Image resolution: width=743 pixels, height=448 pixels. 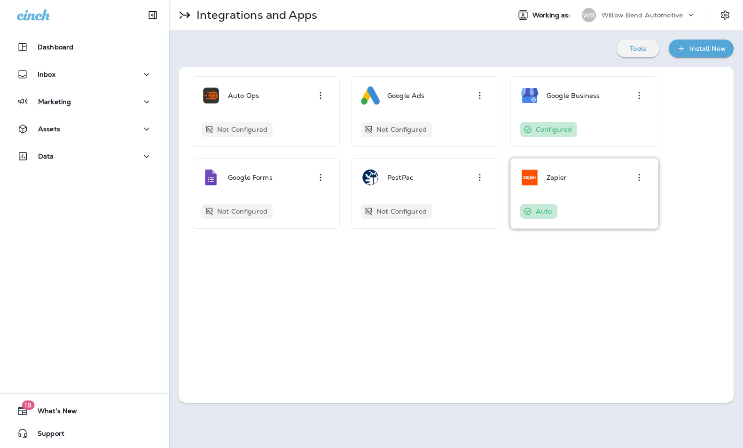 What do you see at coordinates (47, 74) in the screenshot?
I see `p: Inbox` at bounding box center [47, 74].